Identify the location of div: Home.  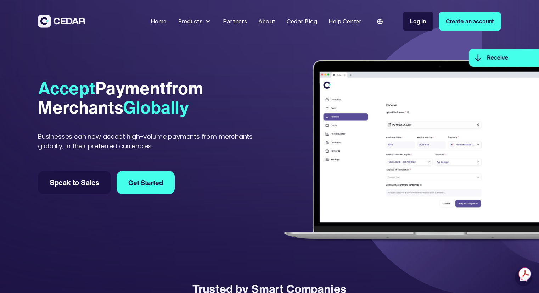
(158, 21).